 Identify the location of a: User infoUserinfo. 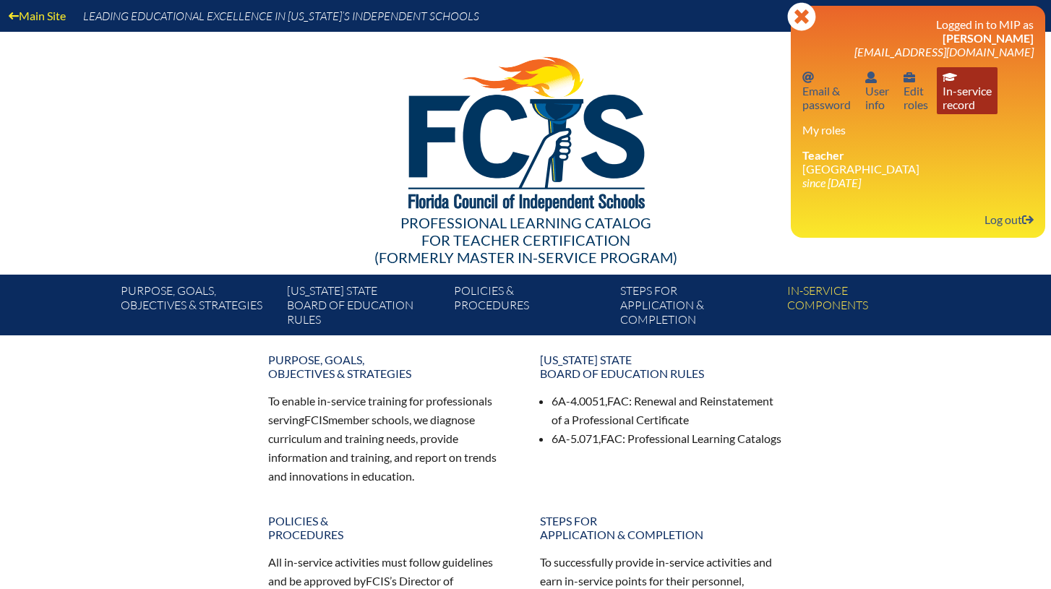
(877, 90).